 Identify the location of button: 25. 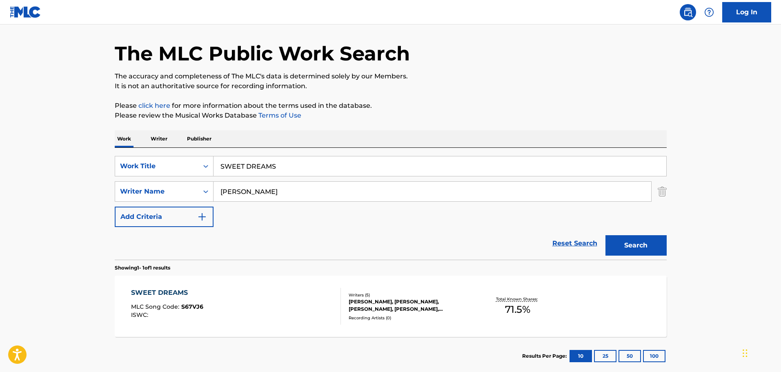
(605, 356).